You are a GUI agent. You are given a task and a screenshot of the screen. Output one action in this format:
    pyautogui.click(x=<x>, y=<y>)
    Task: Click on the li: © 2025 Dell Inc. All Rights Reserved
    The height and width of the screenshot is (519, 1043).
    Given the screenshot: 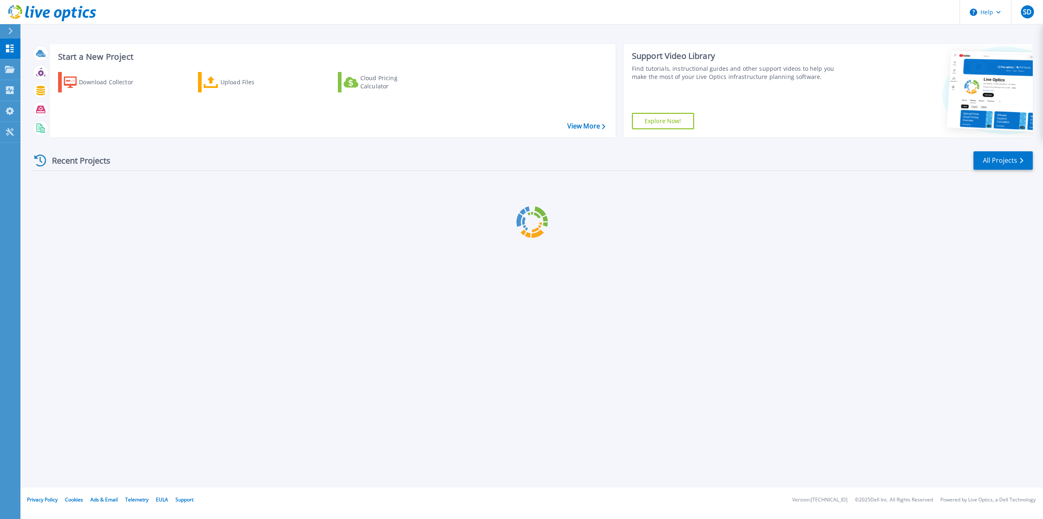 What is the action you would take?
    pyautogui.click(x=894, y=500)
    